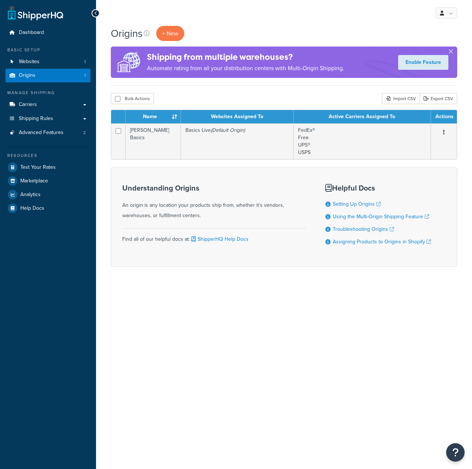  Describe the element at coordinates (424, 62) in the screenshot. I see `a: Enable Feature` at that location.